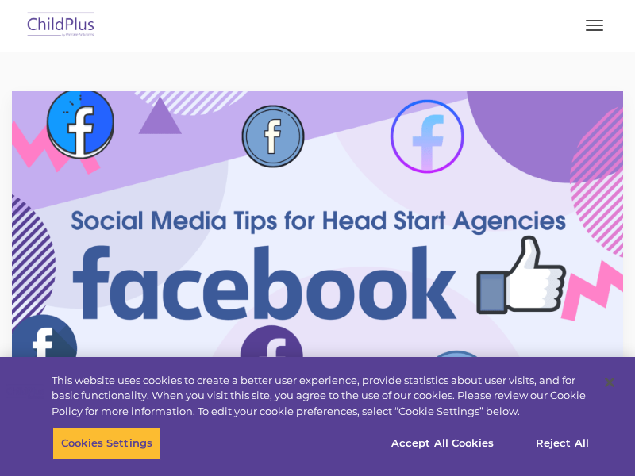 Image resolution: width=635 pixels, height=476 pixels. What do you see at coordinates (106, 444) in the screenshot?
I see `button: Cookies Settings` at bounding box center [106, 444].